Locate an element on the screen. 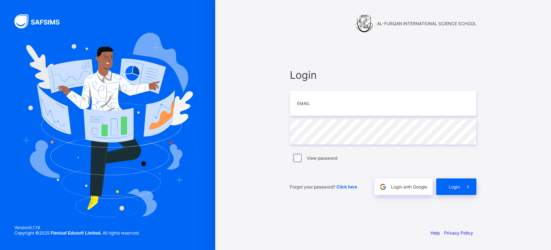  a: Click here is located at coordinates (347, 186).